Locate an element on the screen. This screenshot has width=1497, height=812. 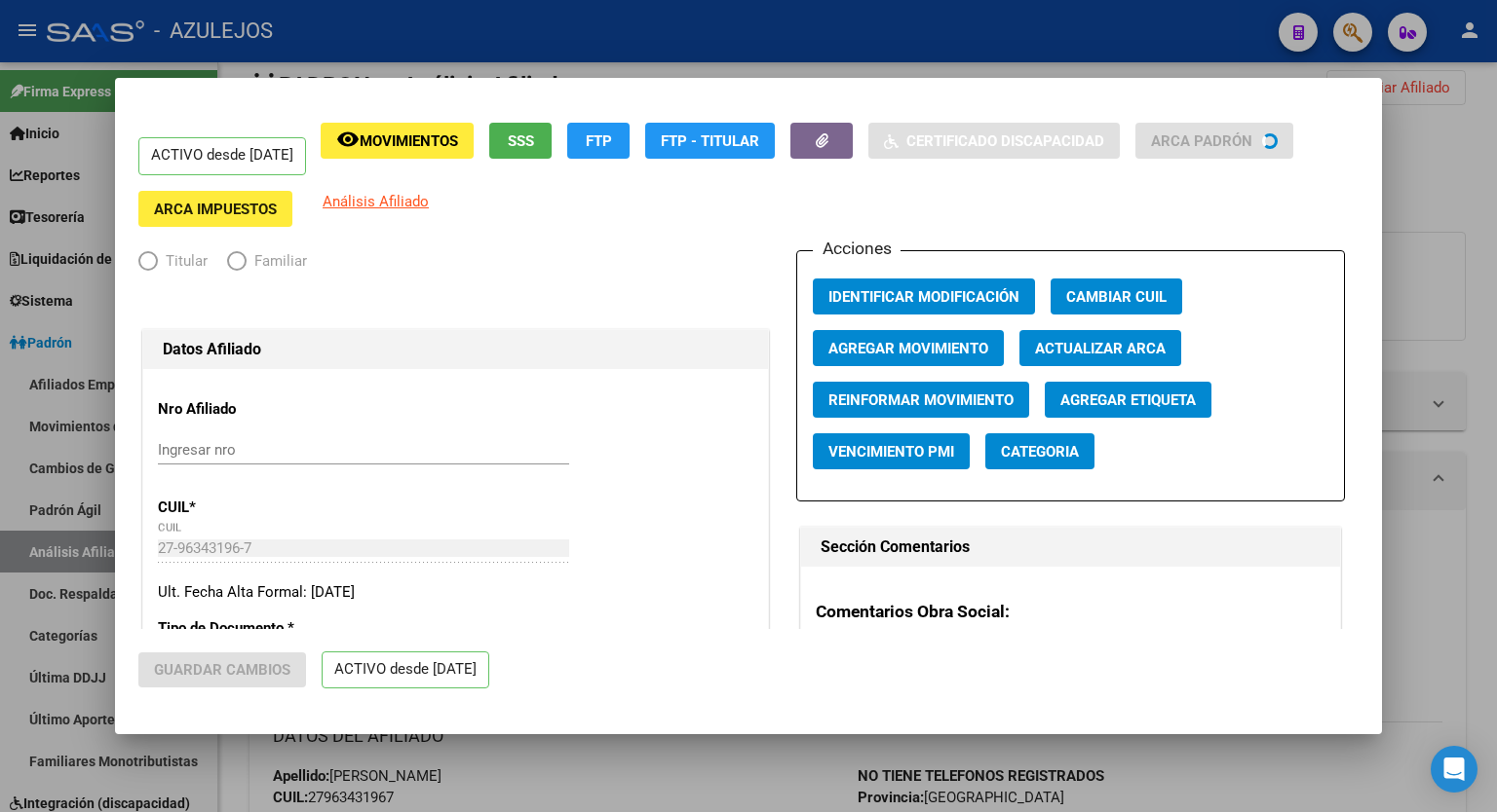
button: Reinformar Movimiento is located at coordinates (921, 400).